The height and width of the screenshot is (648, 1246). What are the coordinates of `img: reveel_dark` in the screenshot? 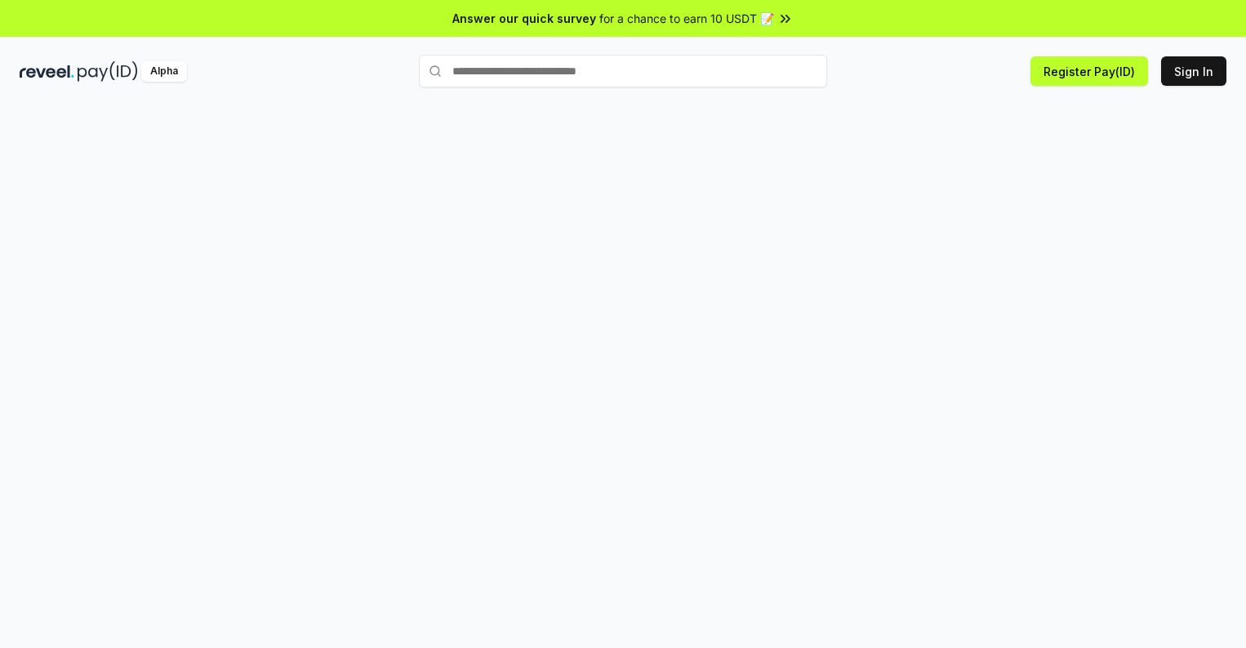 It's located at (47, 71).